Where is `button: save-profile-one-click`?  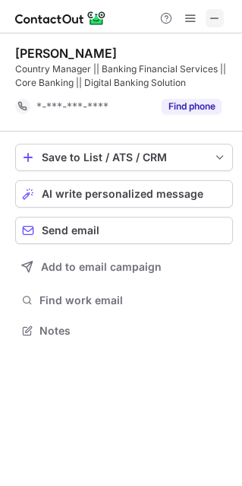
button: save-profile-one-click is located at coordinates (124, 157).